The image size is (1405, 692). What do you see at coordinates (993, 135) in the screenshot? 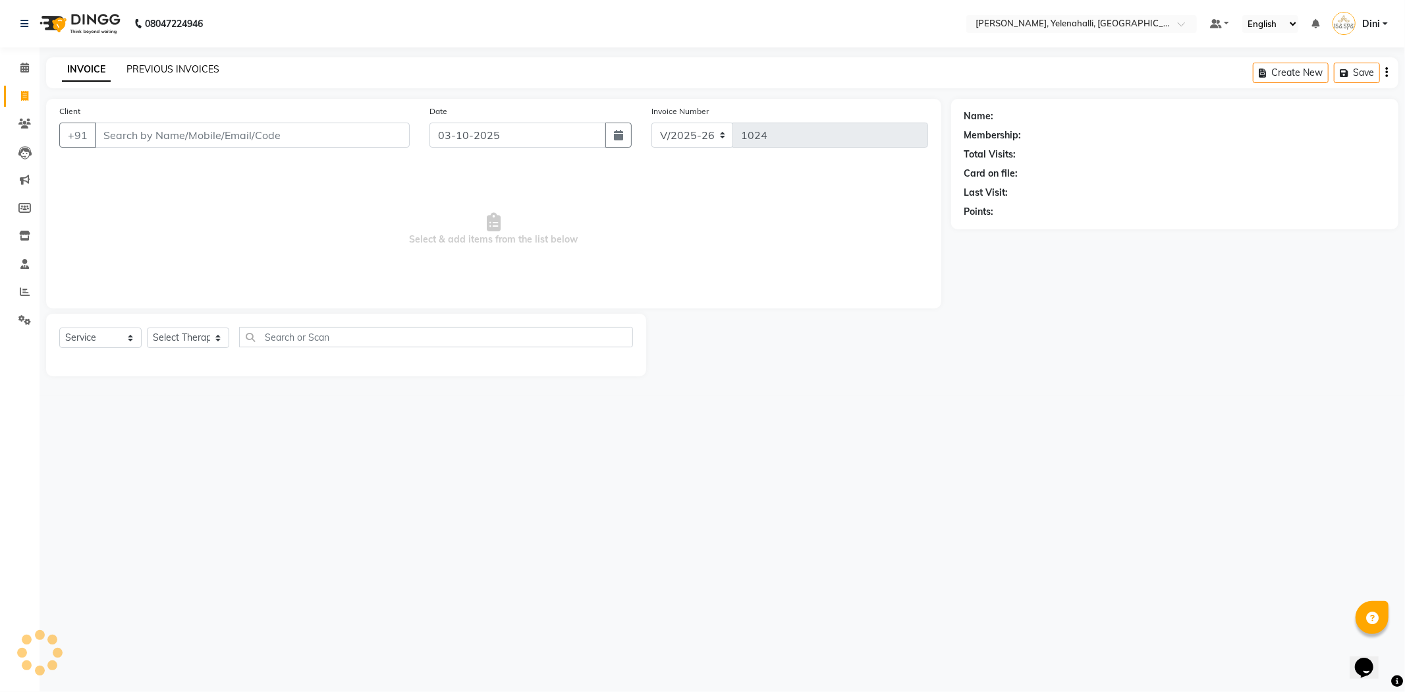
I see `div: Membership:` at bounding box center [993, 135].